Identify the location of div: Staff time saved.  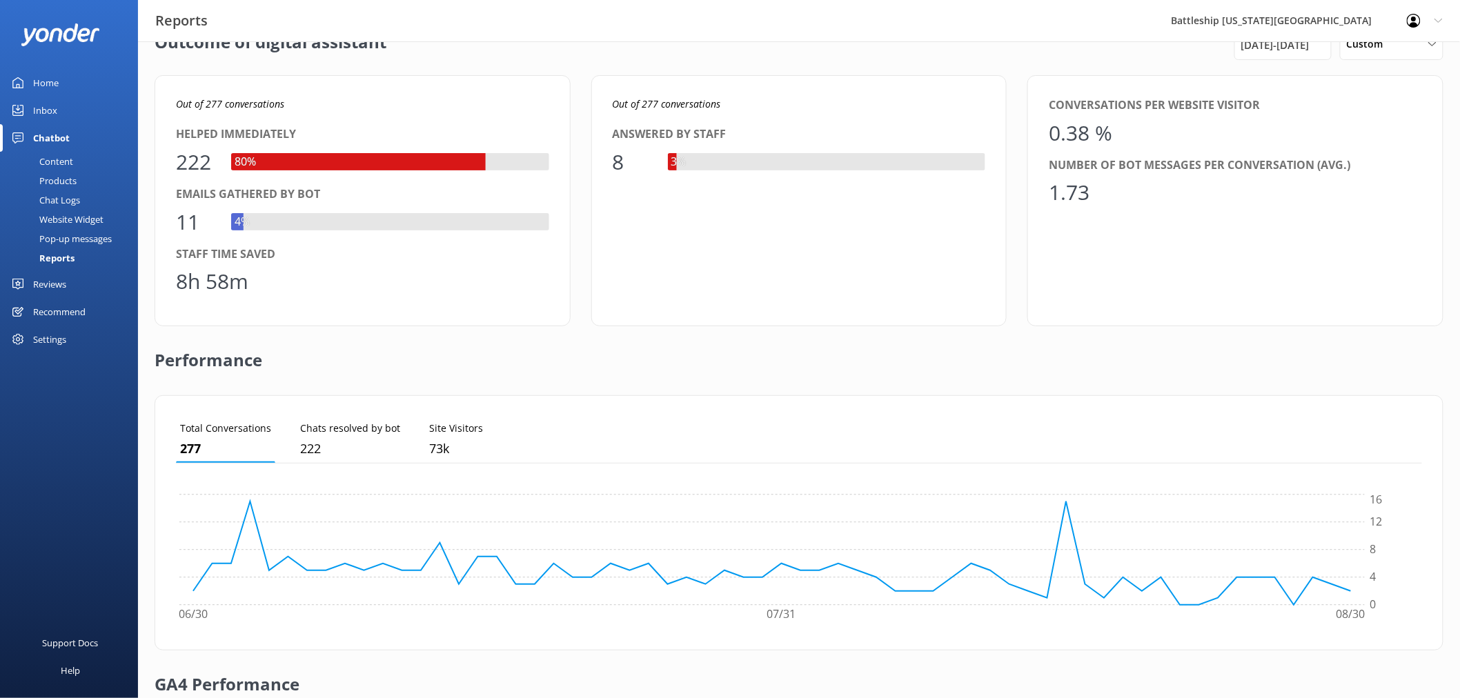
(362, 255).